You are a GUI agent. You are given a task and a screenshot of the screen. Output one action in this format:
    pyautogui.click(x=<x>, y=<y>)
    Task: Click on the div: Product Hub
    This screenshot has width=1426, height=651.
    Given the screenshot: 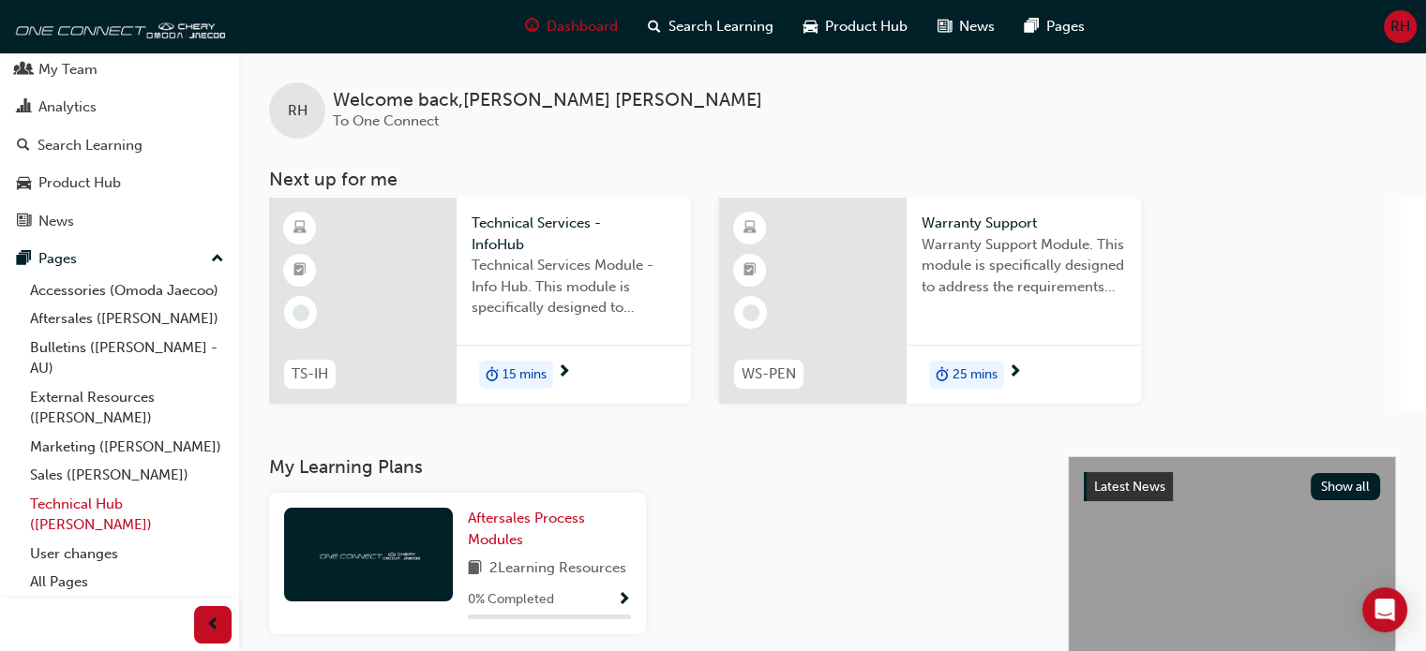 What is the action you would take?
    pyautogui.click(x=80, y=183)
    